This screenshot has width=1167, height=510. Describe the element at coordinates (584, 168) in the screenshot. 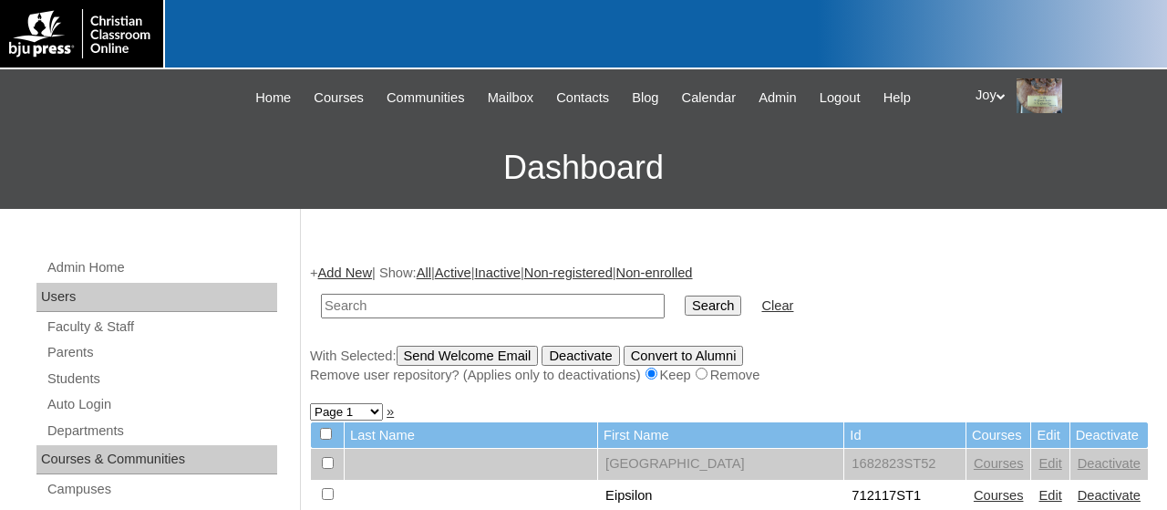

I see `h3: Dashboard` at that location.